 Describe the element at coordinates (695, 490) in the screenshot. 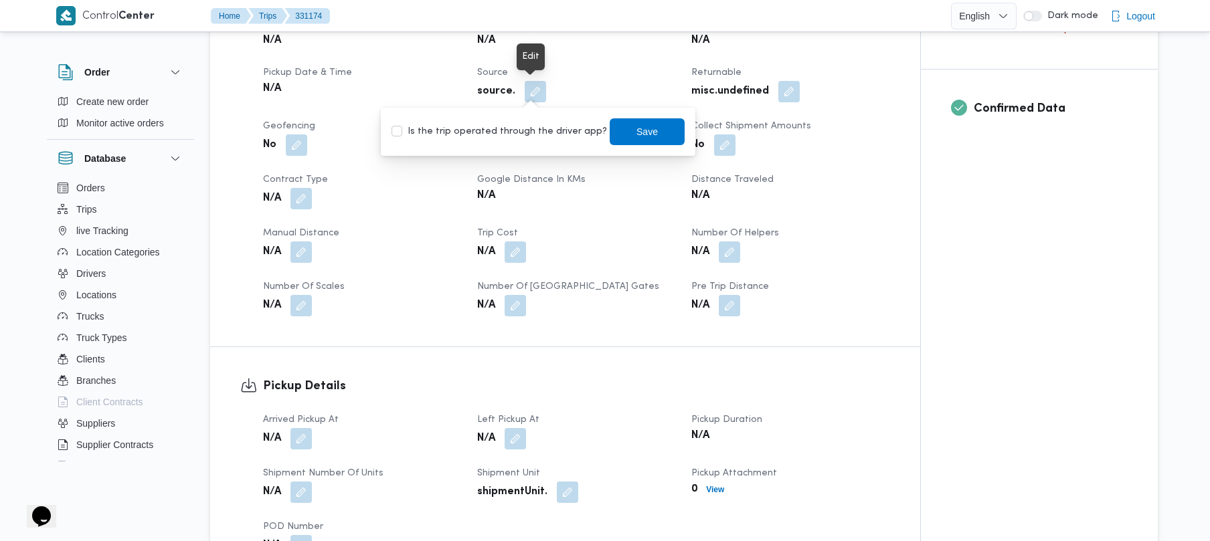

I see `b: 0` at that location.